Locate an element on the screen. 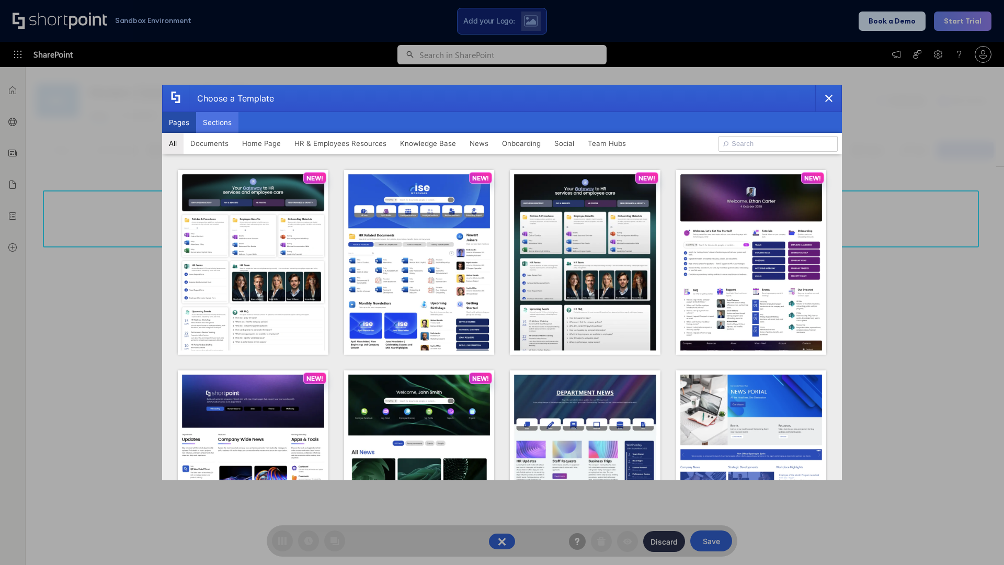  button: All is located at coordinates (173, 143).